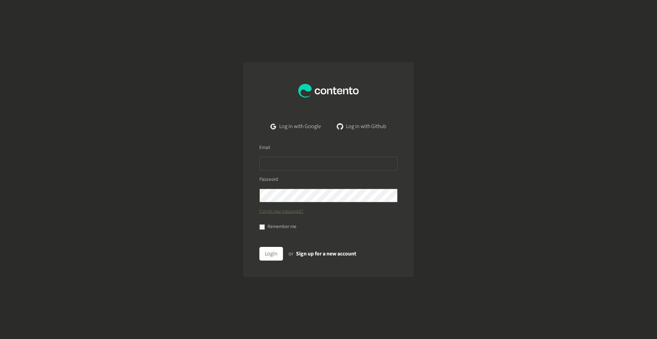  What do you see at coordinates (296, 126) in the screenshot?
I see `a: Log in with Google` at bounding box center [296, 126].